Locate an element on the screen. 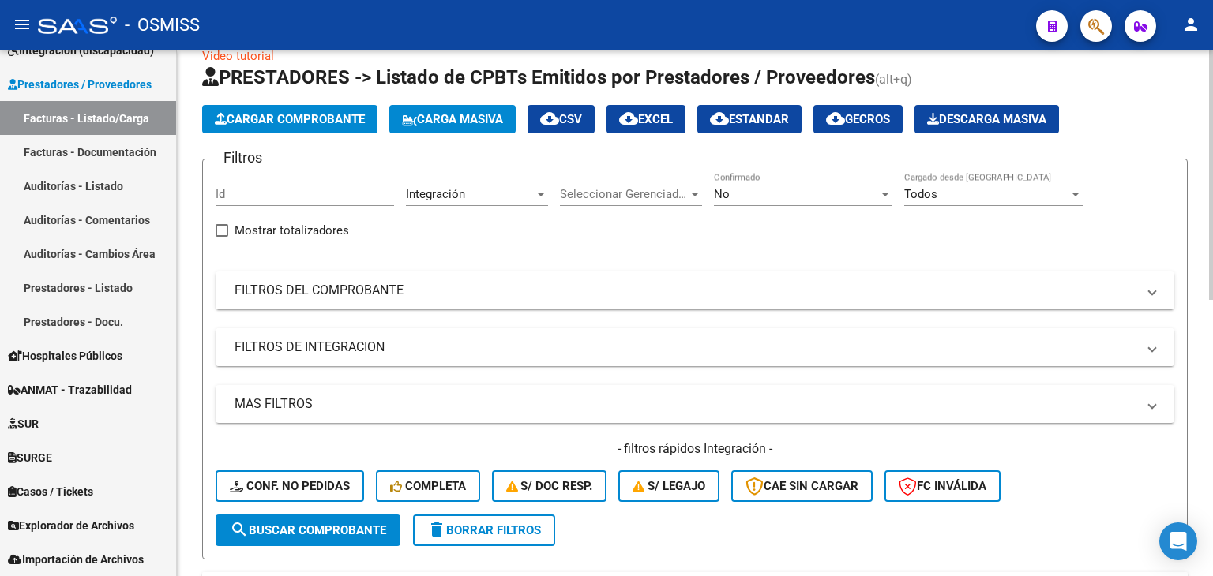 This screenshot has width=1213, height=576. app-download-masive: Descarga masiva de comprobantes (adjuntos) is located at coordinates (986, 119).